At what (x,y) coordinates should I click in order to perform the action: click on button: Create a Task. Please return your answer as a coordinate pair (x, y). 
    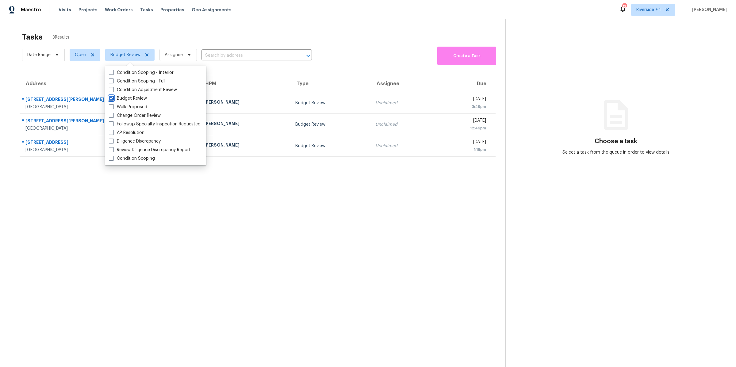
    Looking at the image, I should click on (467, 56).